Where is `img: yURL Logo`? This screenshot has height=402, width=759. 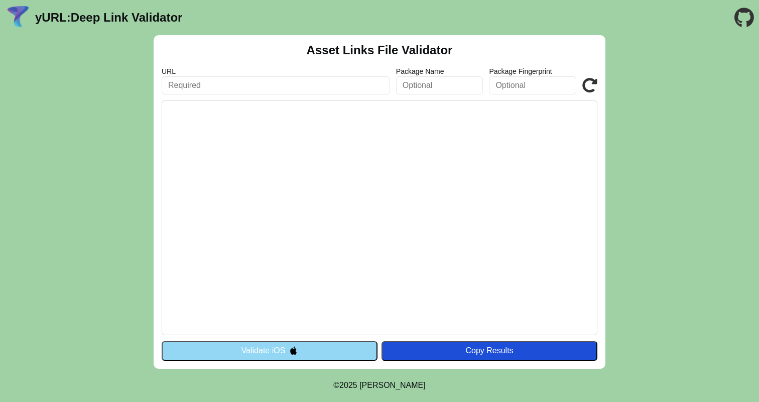
img: yURL Logo is located at coordinates (18, 18).